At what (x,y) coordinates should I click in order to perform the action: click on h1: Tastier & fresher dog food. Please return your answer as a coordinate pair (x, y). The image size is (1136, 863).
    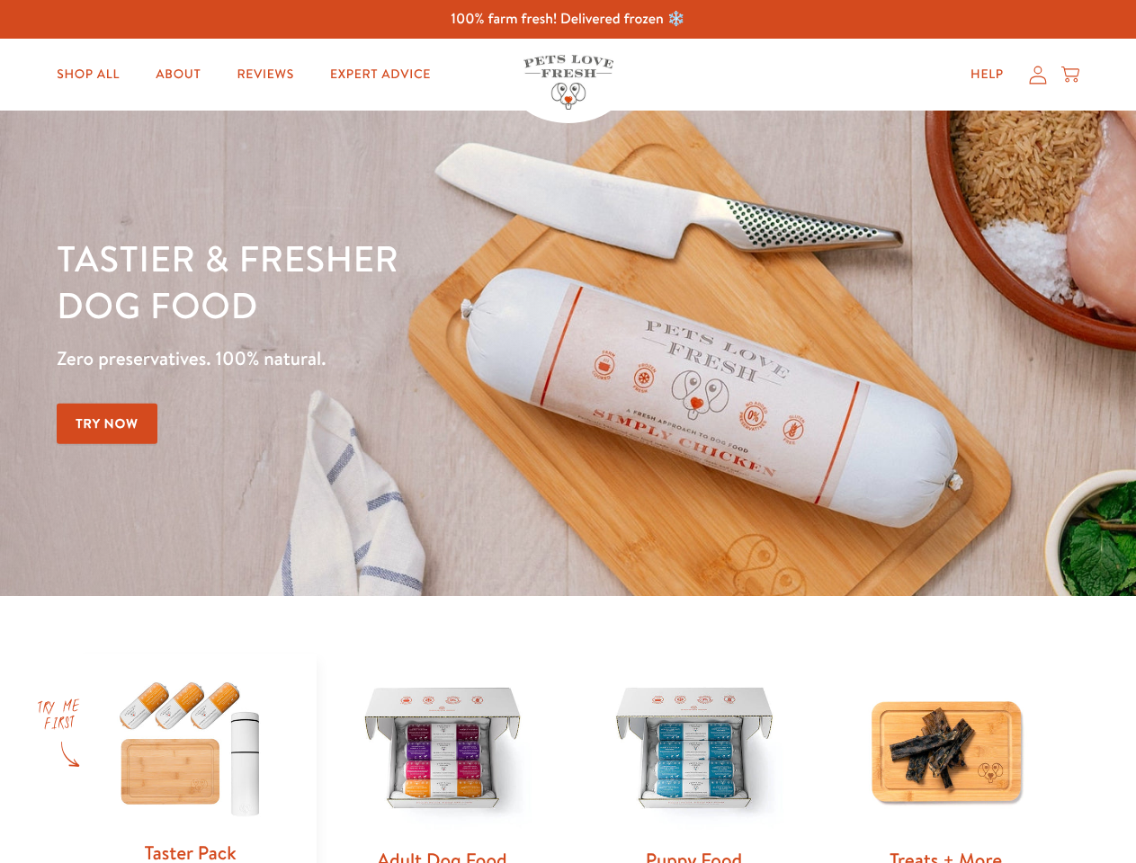
    Looking at the image, I should click on (398, 282).